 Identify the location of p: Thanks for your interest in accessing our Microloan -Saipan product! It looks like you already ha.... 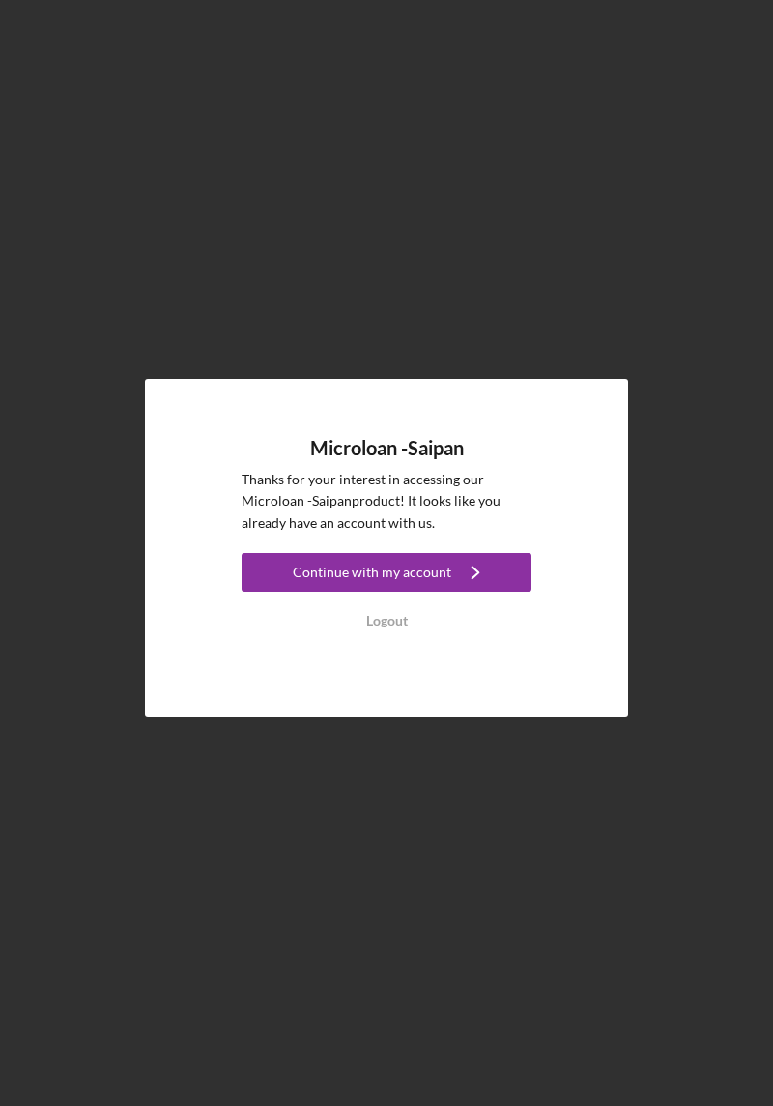
(387, 501).